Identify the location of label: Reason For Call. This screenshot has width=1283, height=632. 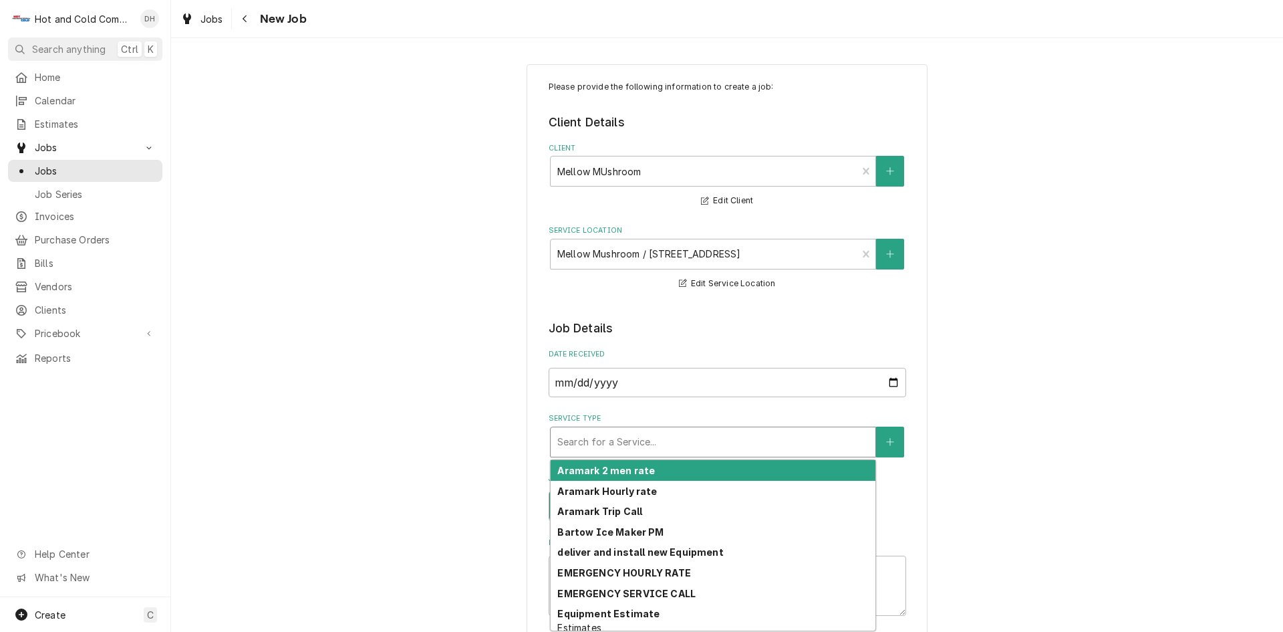
(727, 543).